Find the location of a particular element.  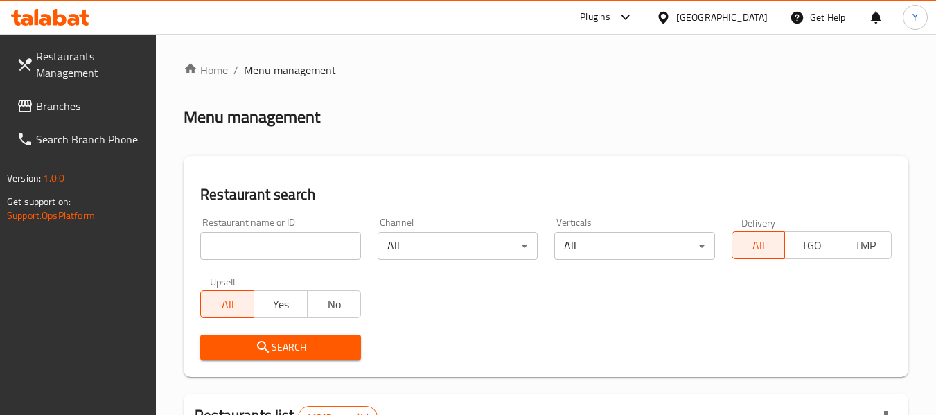

input: Search for restaurant name or ID.. is located at coordinates (280, 246).